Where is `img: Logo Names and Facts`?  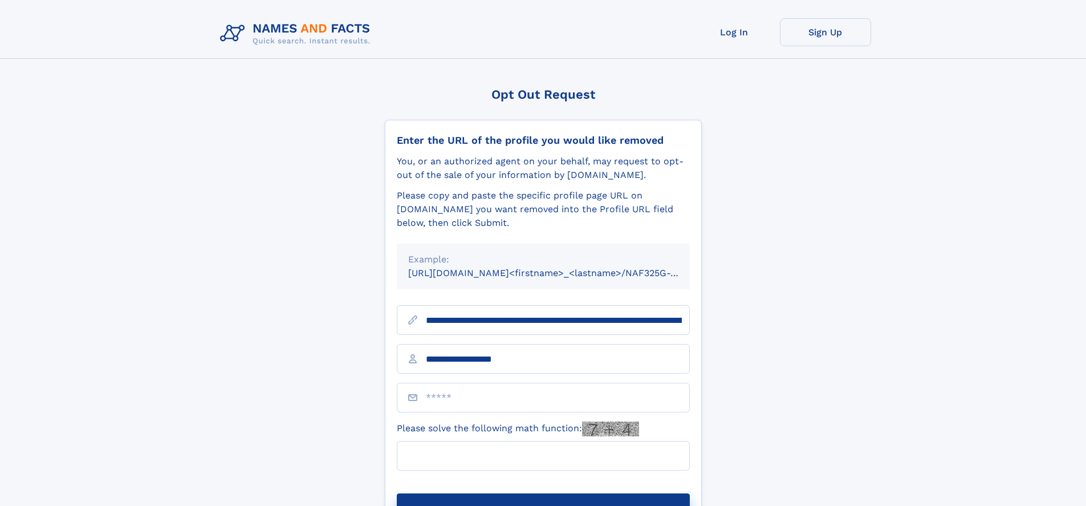
img: Logo Names and Facts is located at coordinates (298, 34).